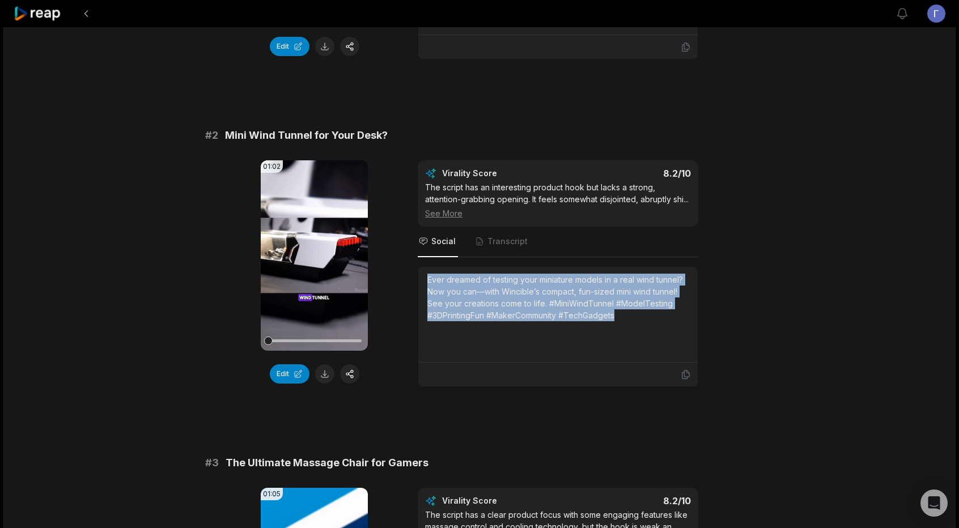 The image size is (959, 528). I want to click on span: Transcript, so click(507, 242).